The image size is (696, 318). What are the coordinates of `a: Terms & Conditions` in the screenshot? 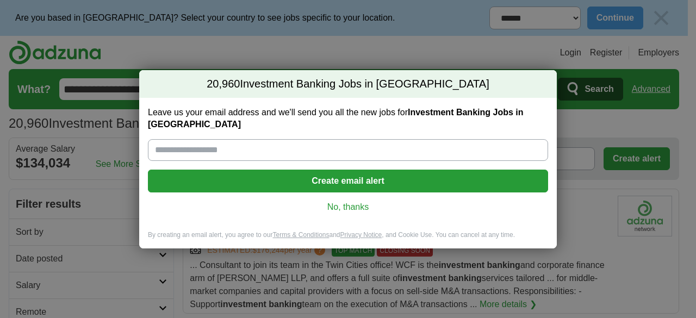 It's located at (301, 235).